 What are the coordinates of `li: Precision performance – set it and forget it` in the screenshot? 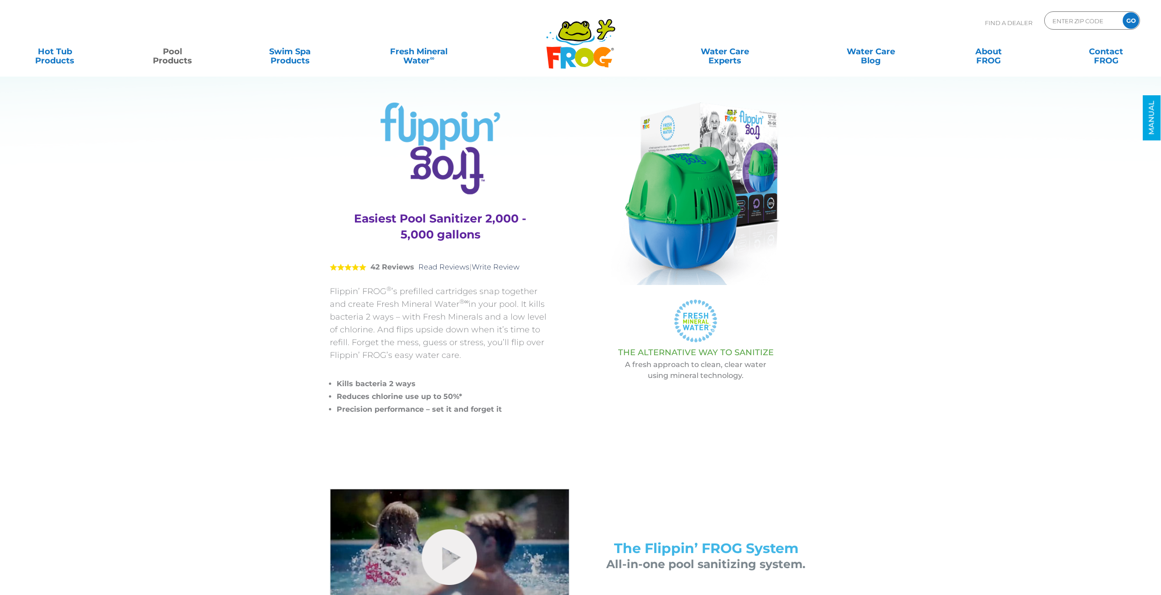 It's located at (444, 410).